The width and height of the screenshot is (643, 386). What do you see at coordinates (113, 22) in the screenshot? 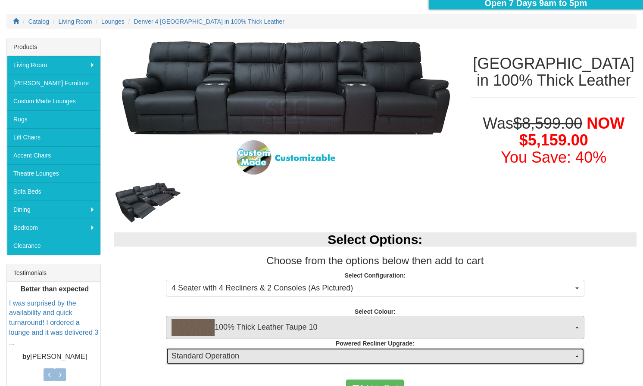
I see `span: Lounges` at bounding box center [113, 22].